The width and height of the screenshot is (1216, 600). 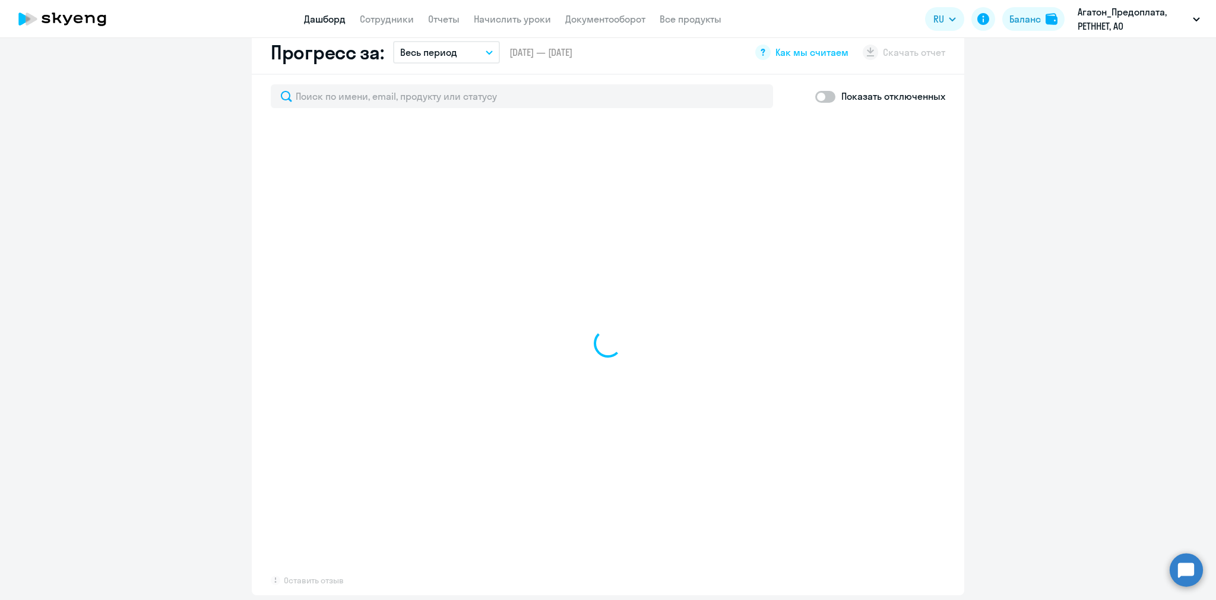 What do you see at coordinates (1139, 19) in the screenshot?
I see `button: Агатон_Предоплата, РЕТННЕТ, АО` at bounding box center [1139, 19].